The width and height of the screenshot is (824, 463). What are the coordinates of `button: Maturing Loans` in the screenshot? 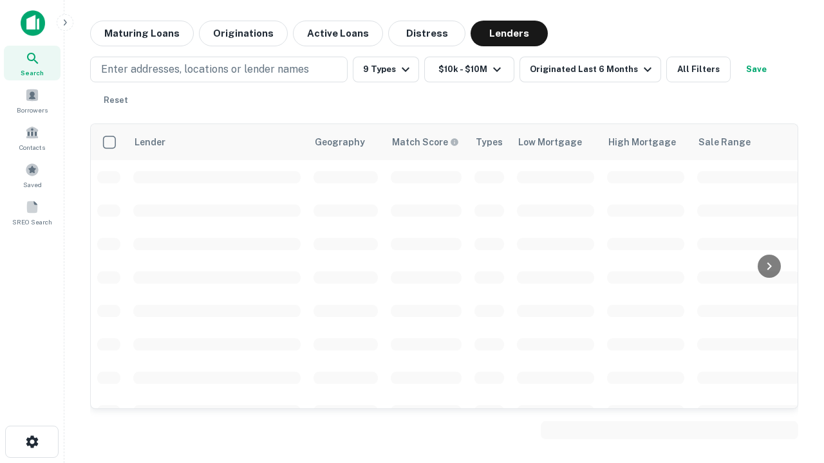 It's located at (142, 33).